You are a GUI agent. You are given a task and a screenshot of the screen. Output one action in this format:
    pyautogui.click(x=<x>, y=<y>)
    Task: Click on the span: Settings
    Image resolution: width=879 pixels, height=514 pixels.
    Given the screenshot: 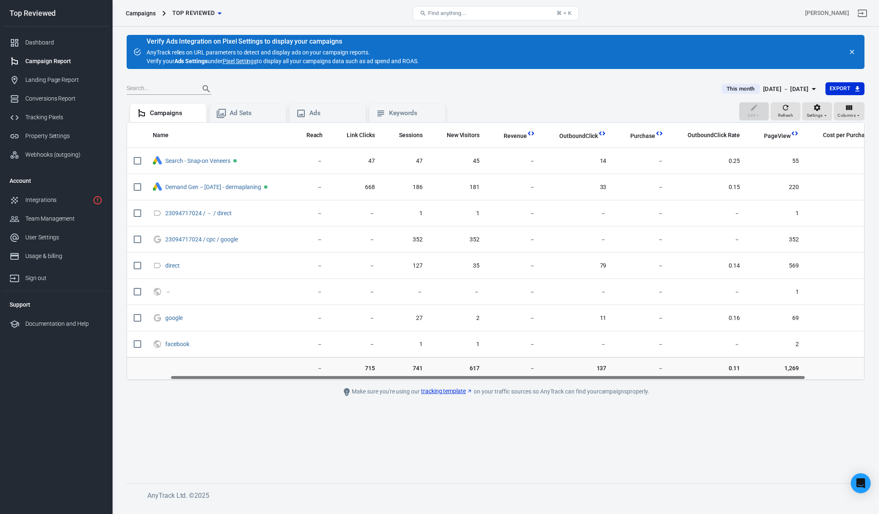 What is the action you would take?
    pyautogui.click(x=815, y=115)
    